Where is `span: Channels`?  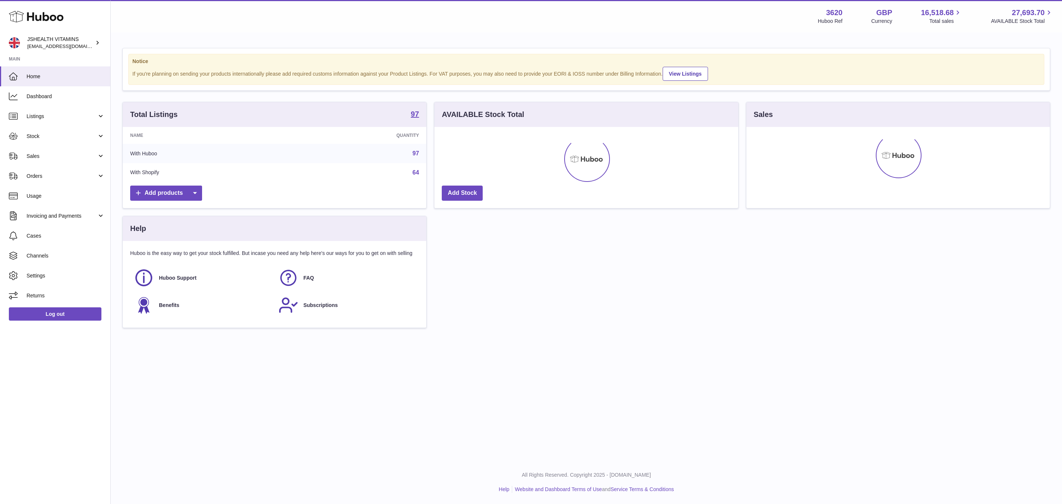
span: Channels is located at coordinates (66, 256).